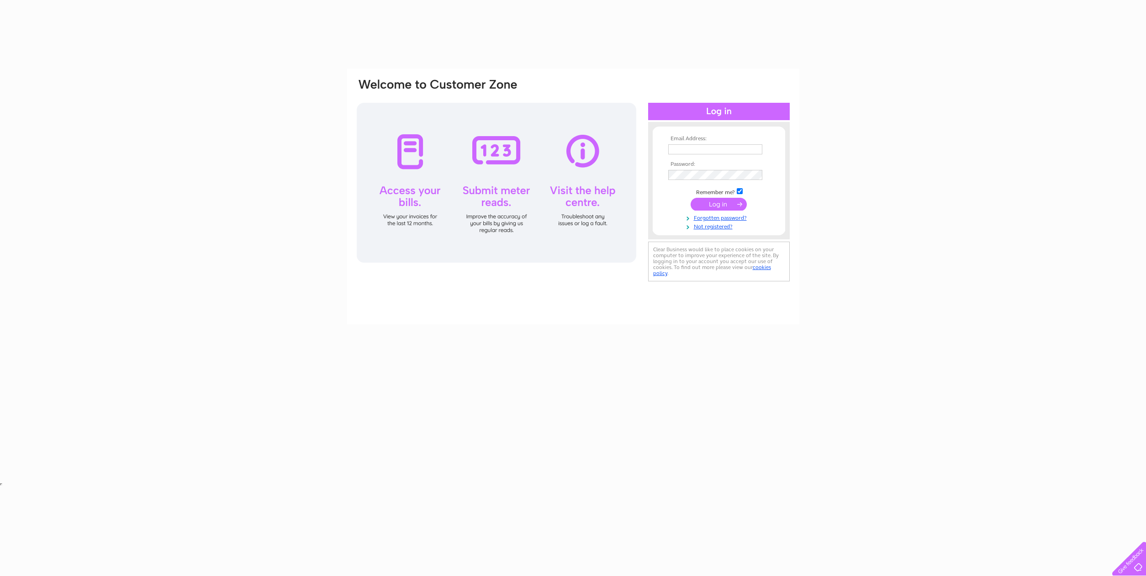 This screenshot has width=1146, height=576. Describe the element at coordinates (720, 217) in the screenshot. I see `a: Forgotten password?` at that location.